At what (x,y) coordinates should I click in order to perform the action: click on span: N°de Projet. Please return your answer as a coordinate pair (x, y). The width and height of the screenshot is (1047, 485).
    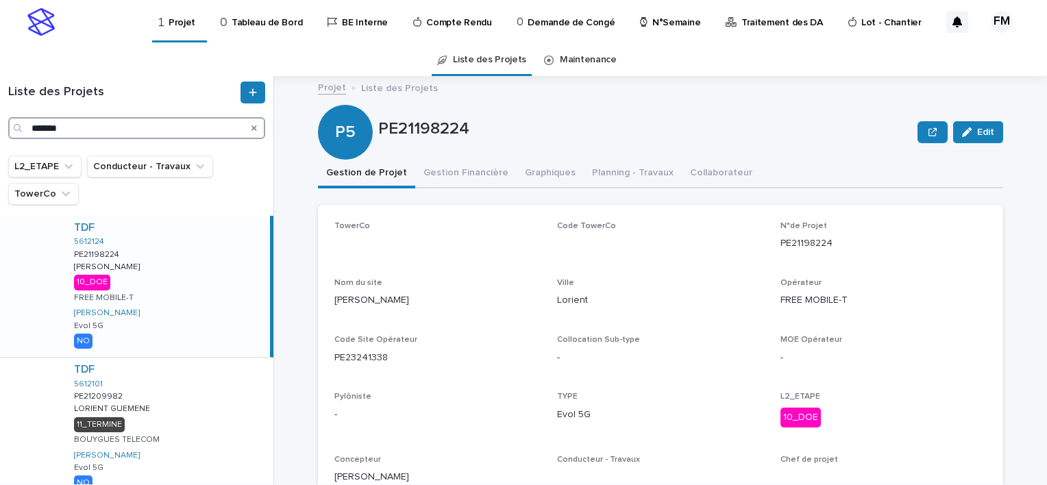
    Looking at the image, I should click on (804, 226).